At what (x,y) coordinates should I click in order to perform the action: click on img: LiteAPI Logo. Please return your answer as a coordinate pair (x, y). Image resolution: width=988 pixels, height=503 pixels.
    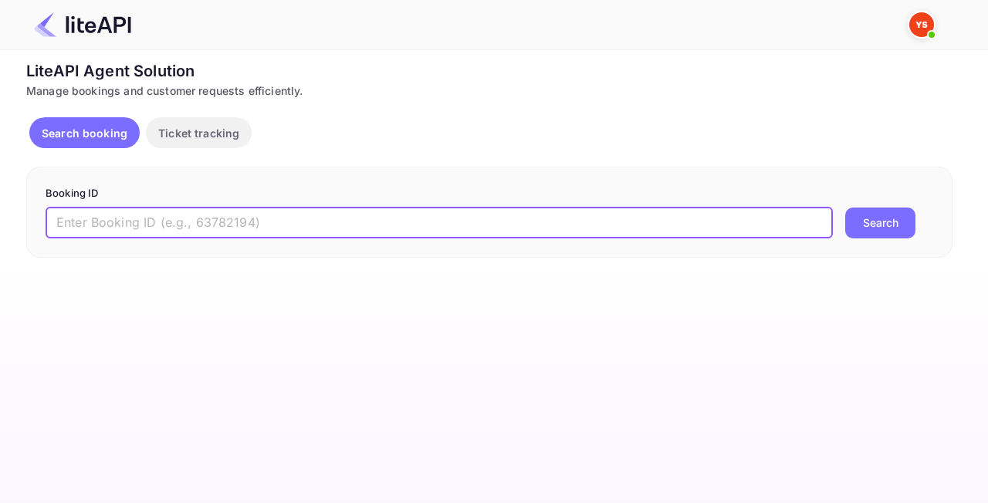
    Looking at the image, I should click on (83, 25).